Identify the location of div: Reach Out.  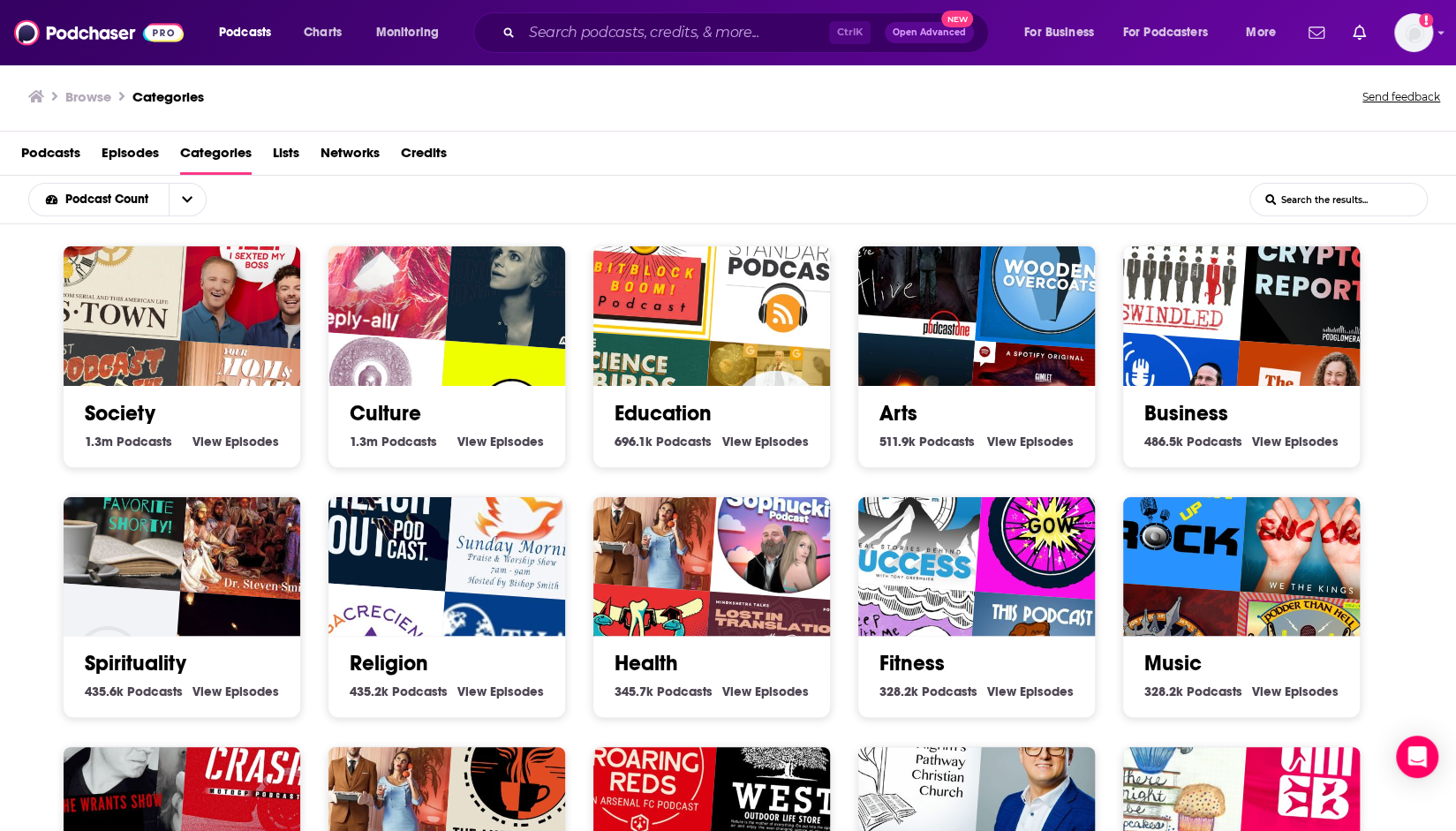
(380, 515).